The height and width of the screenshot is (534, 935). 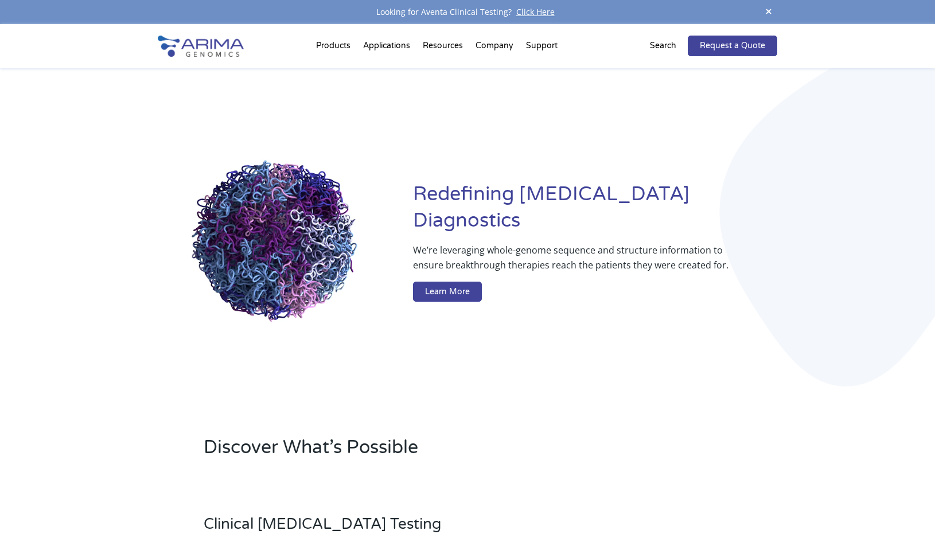 I want to click on p: We’re leveraging whole-genome sequence and structure information to ensure breakthrough therapies..., so click(x=572, y=262).